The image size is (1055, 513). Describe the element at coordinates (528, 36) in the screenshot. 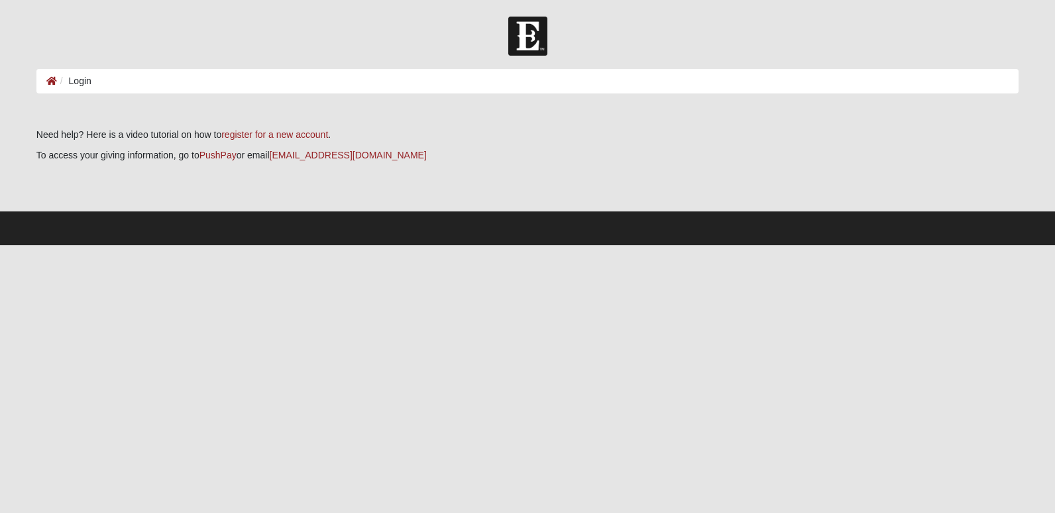

I see `img: Church of Eleven22 Logo` at that location.